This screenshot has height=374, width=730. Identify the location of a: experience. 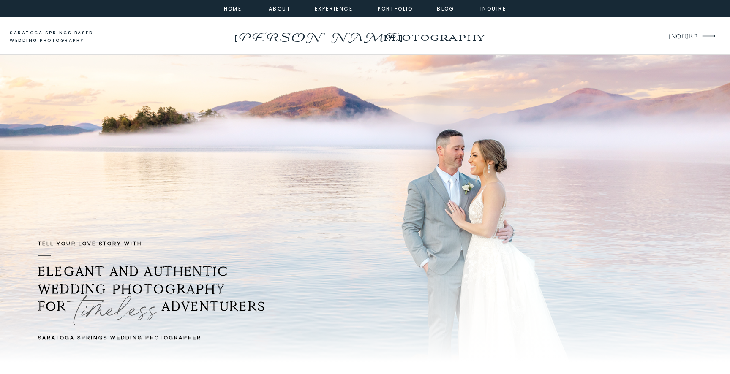
(332, 8).